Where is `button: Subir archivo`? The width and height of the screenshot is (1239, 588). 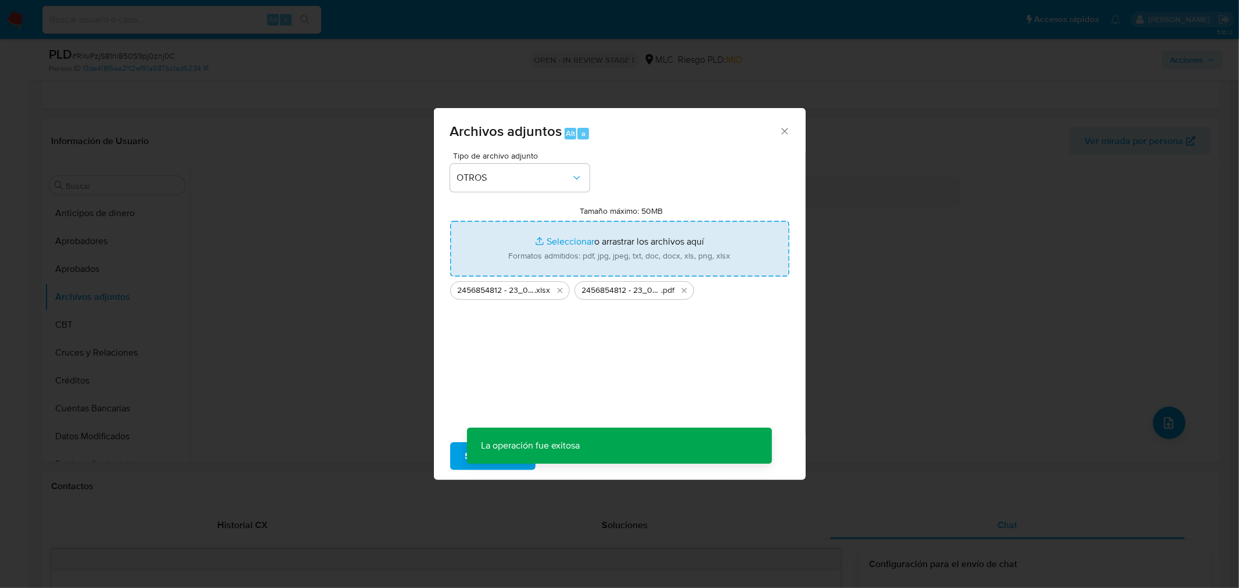
button: Subir archivo is located at coordinates (493, 456).